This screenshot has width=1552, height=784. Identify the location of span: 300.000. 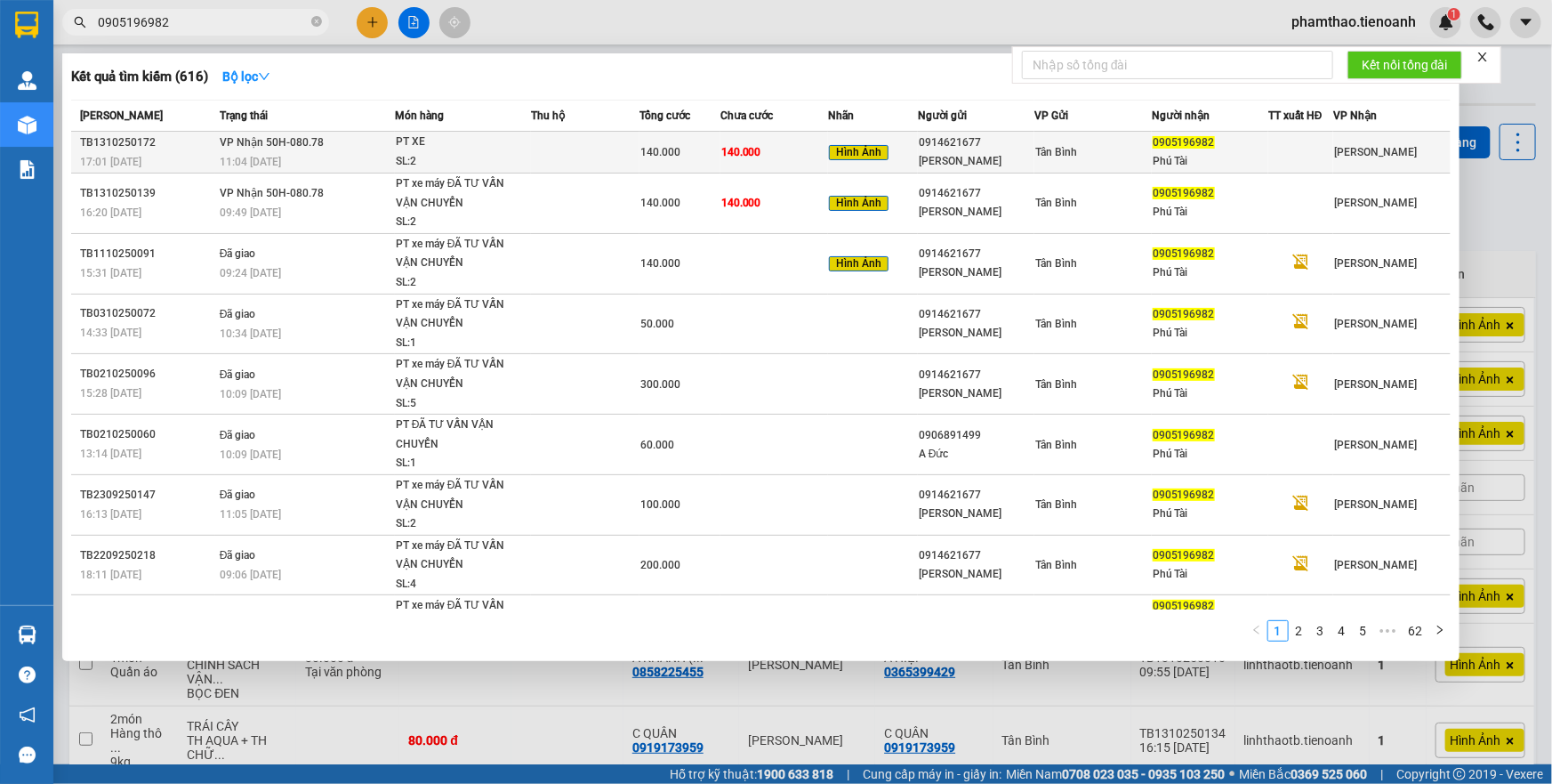
(660, 384).